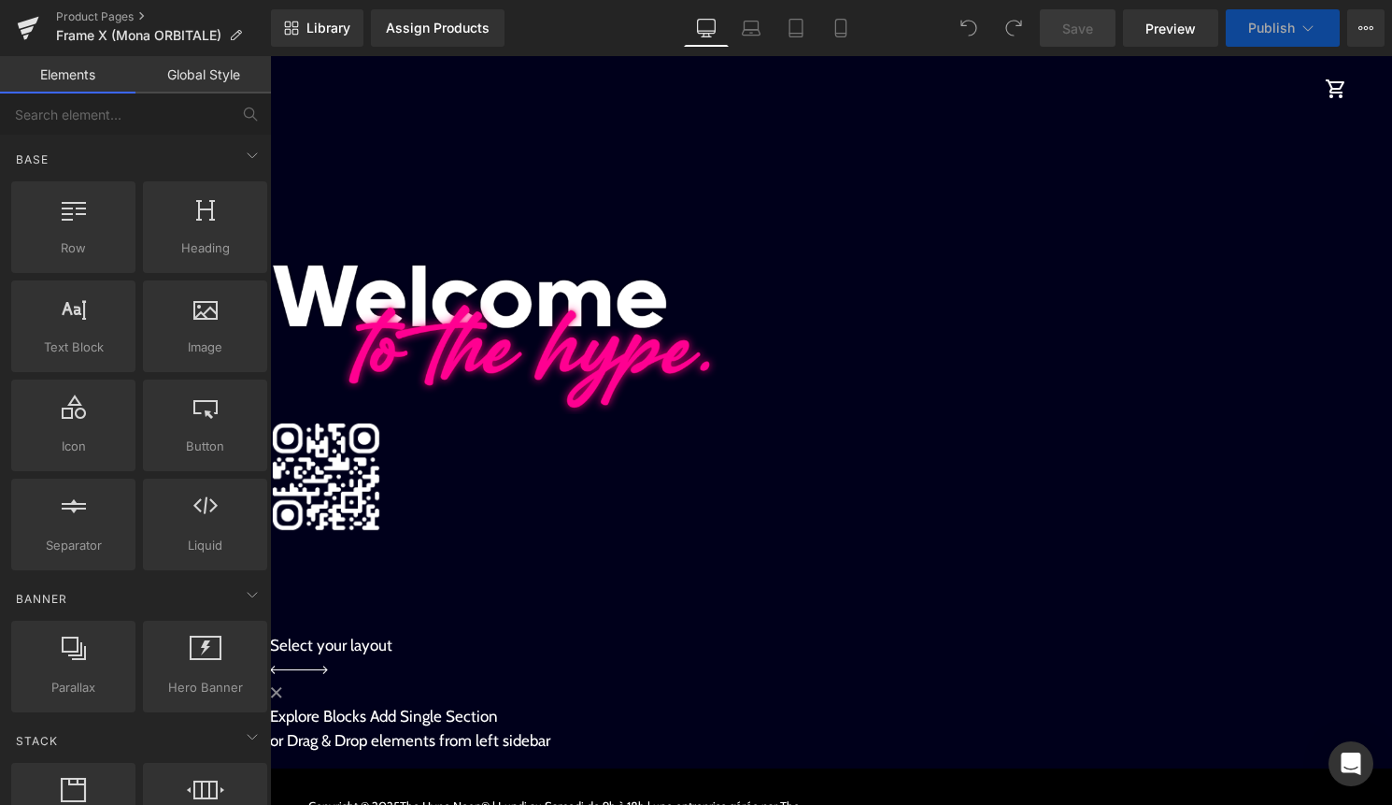  What do you see at coordinates (73, 248) in the screenshot?
I see `span: Row` at bounding box center [73, 248].